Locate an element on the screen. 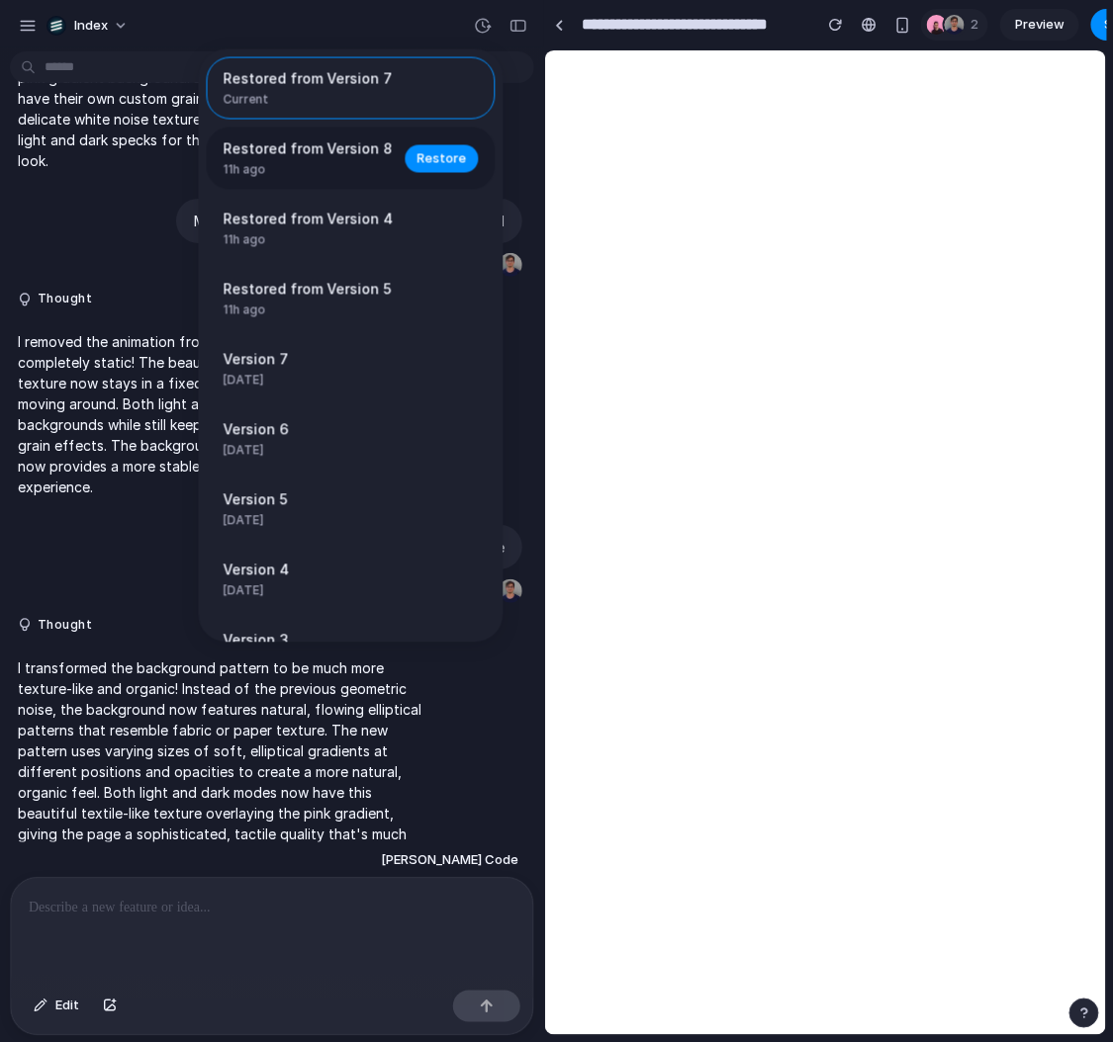  div: Version 5 - 24/09/2025, 15:41:47 is located at coordinates (351, 509).